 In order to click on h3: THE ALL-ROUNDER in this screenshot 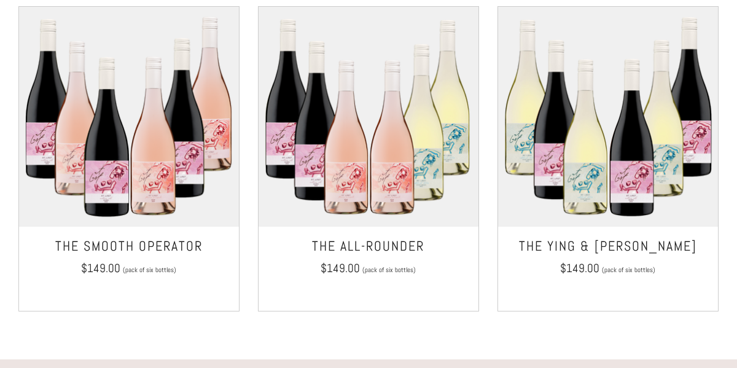, I will do `click(368, 246)`.